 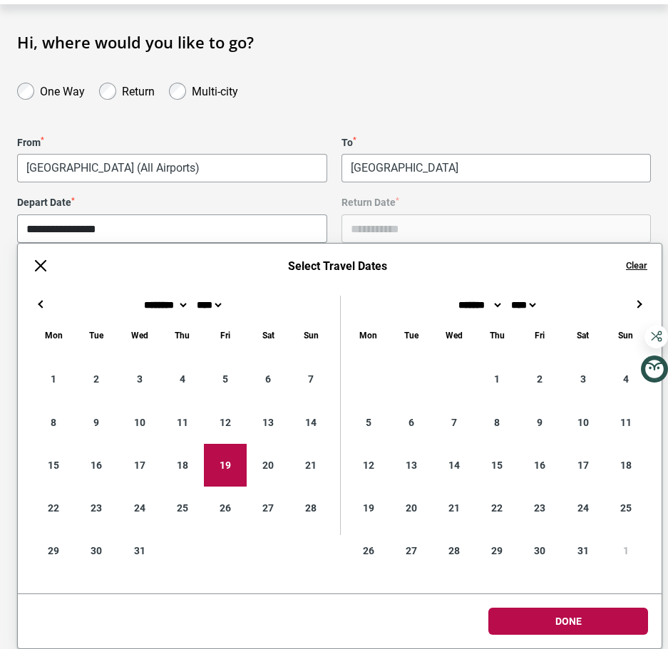 What do you see at coordinates (496, 143) in the screenshot?
I see `label: To` at bounding box center [496, 143].